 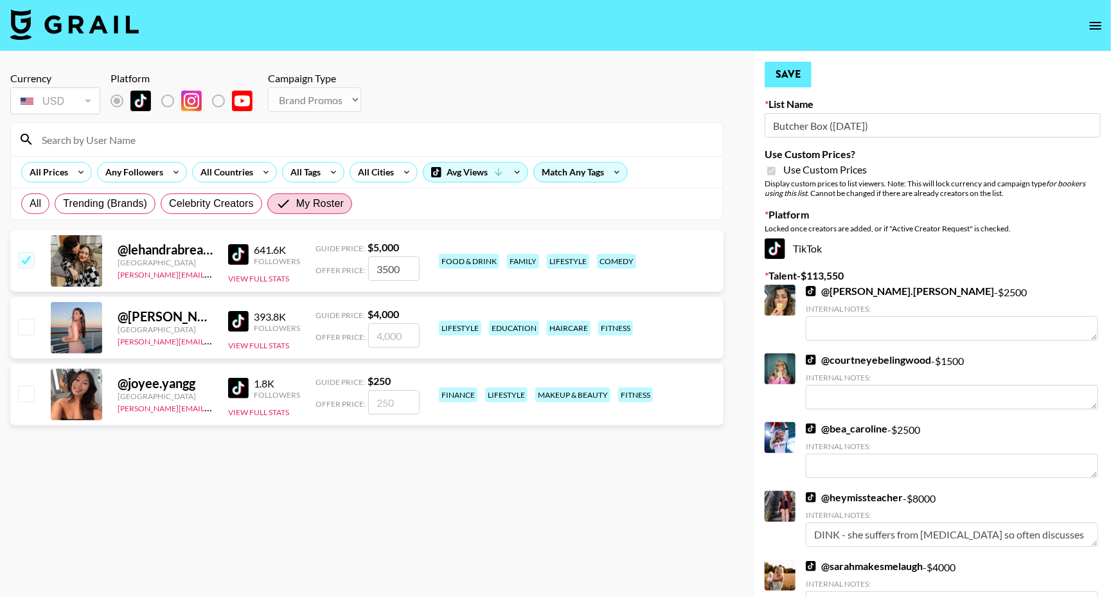 What do you see at coordinates (394, 402) in the screenshot?
I see `input: 250` at bounding box center [394, 402].